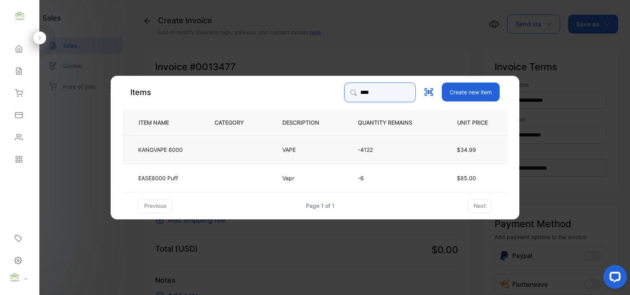 The image size is (630, 295). I want to click on p: Items, so click(141, 92).